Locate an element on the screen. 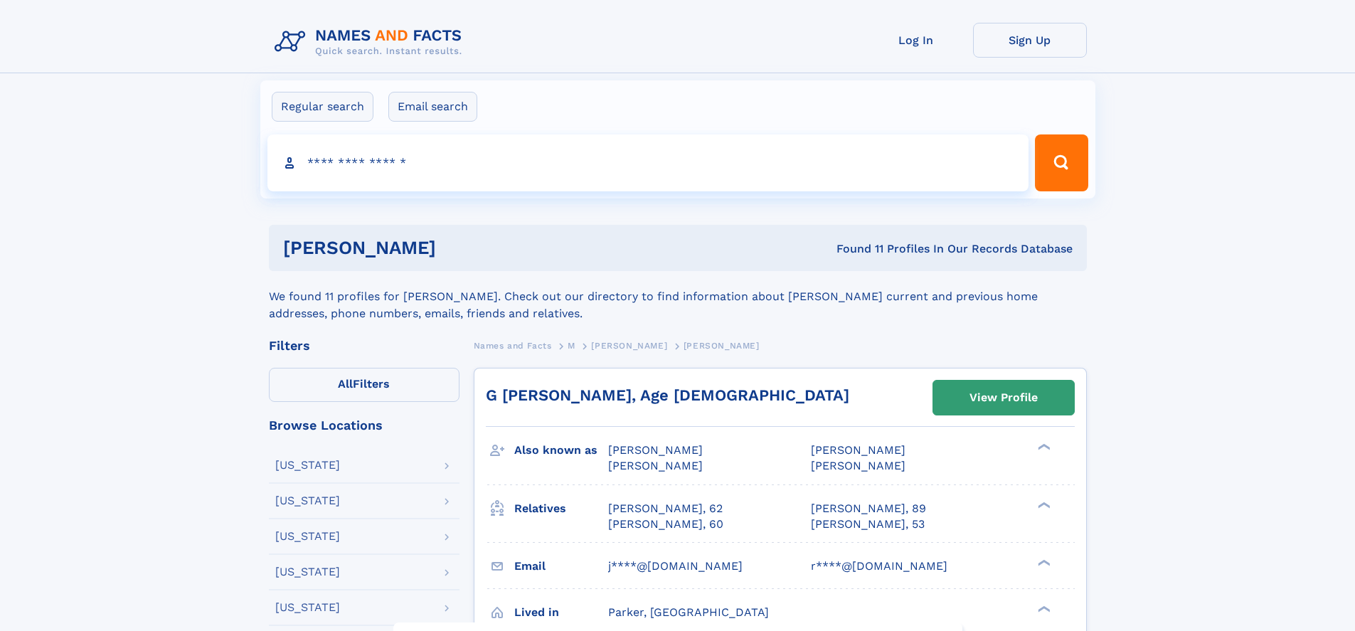 This screenshot has width=1355, height=631. a: M is located at coordinates (571, 345).